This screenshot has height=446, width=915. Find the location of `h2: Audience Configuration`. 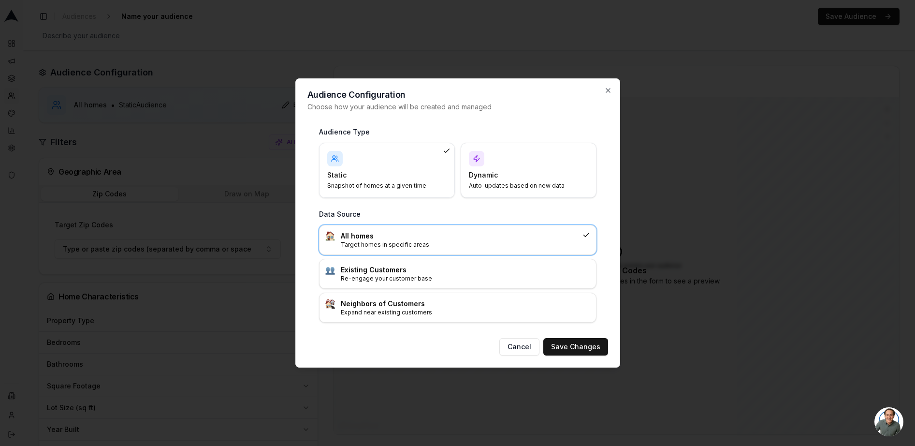

h2: Audience Configuration is located at coordinates (458, 95).